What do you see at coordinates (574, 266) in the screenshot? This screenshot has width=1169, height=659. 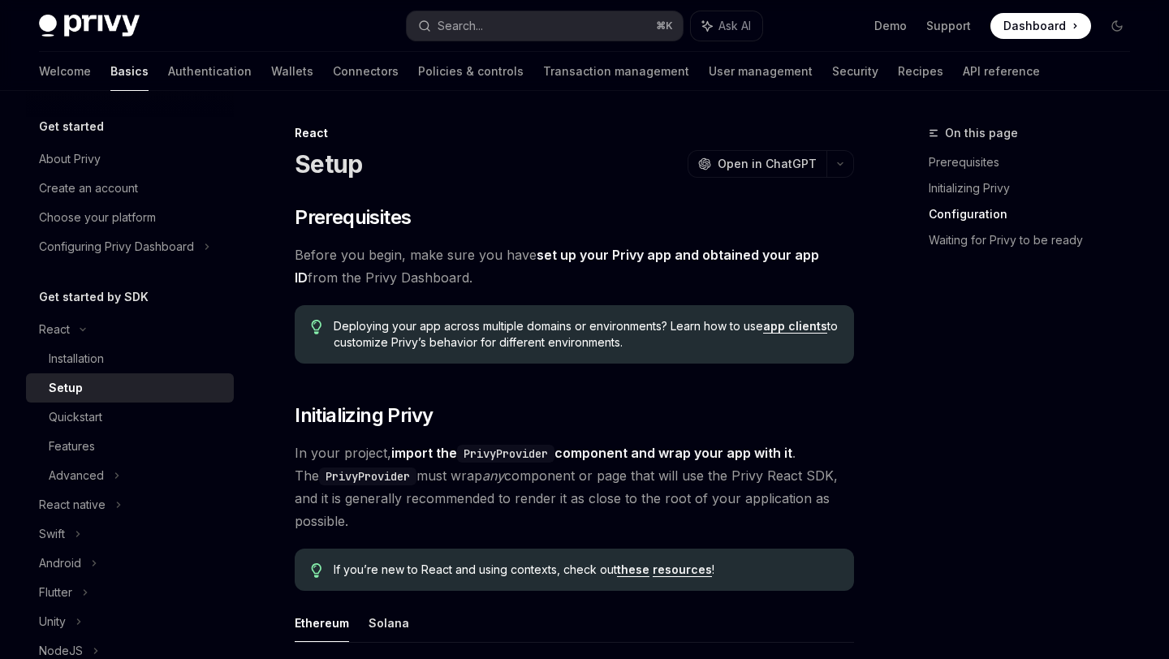 I see `span: Before you begin, make sure you have from the Privy Dashboard.` at bounding box center [574, 266].